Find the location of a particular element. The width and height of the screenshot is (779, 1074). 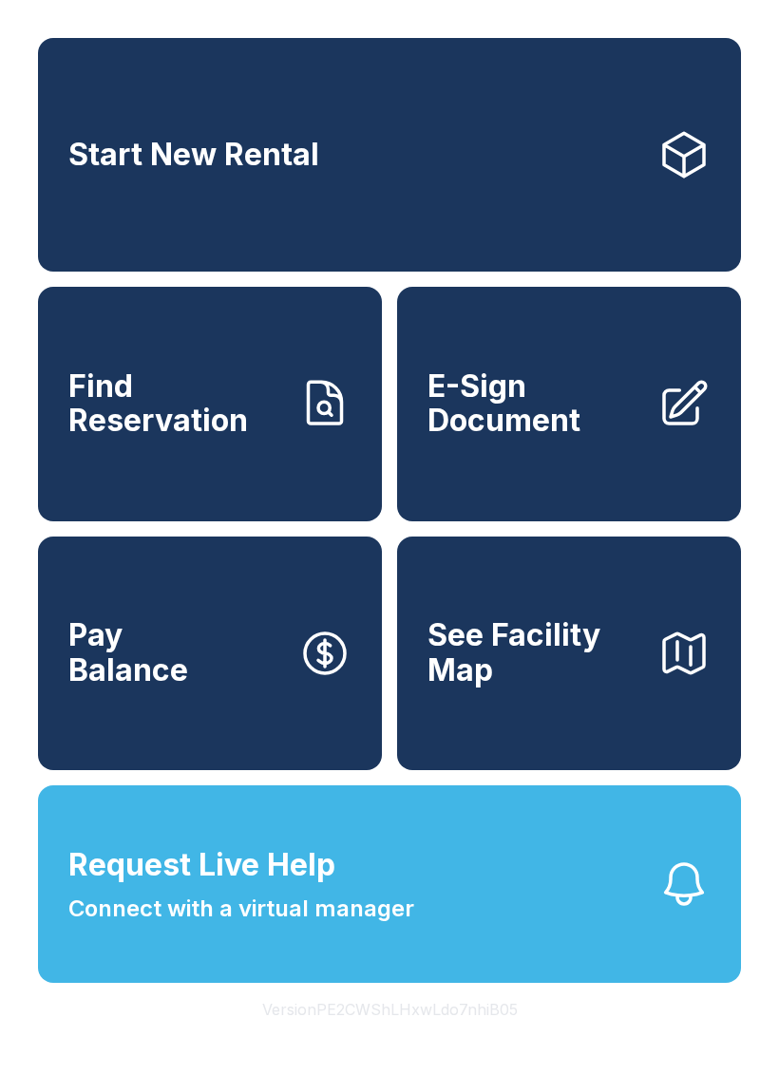

span: Start New Rental is located at coordinates (194, 155).